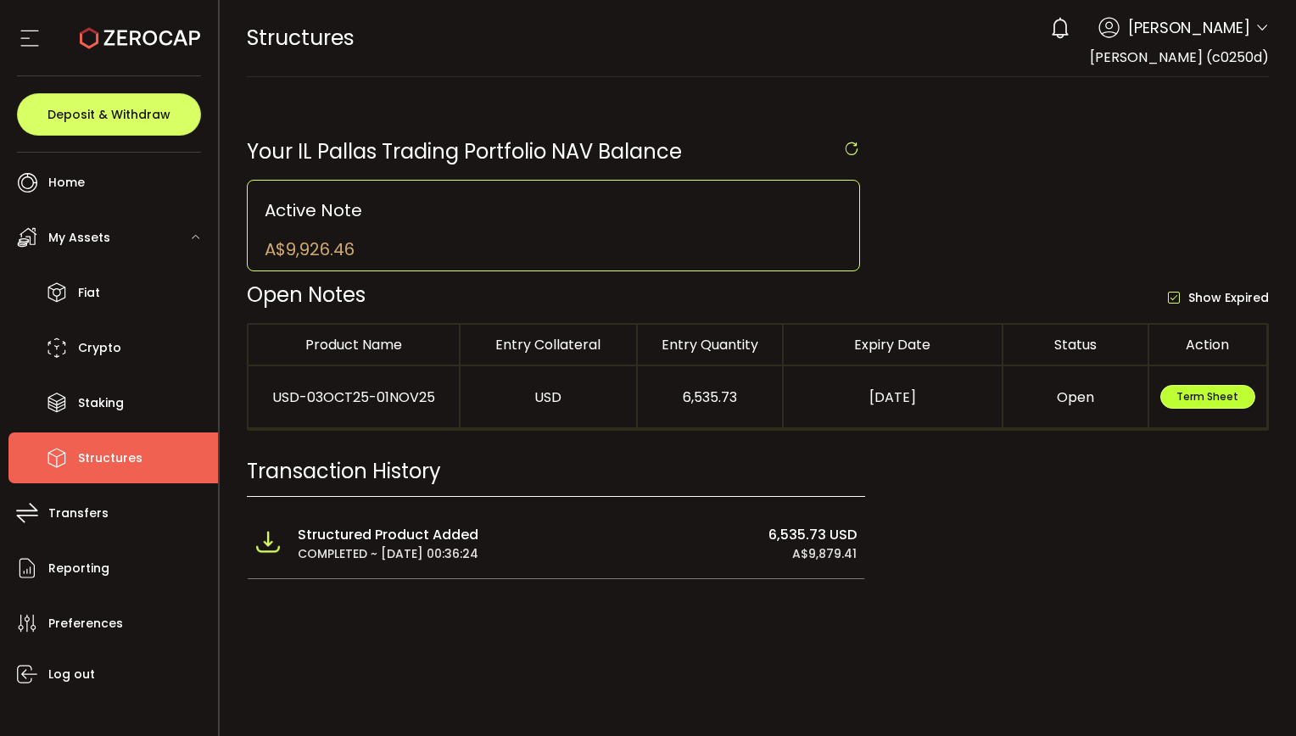 This screenshot has width=1296, height=736. What do you see at coordinates (101, 403) in the screenshot?
I see `span: Staking` at bounding box center [101, 403].